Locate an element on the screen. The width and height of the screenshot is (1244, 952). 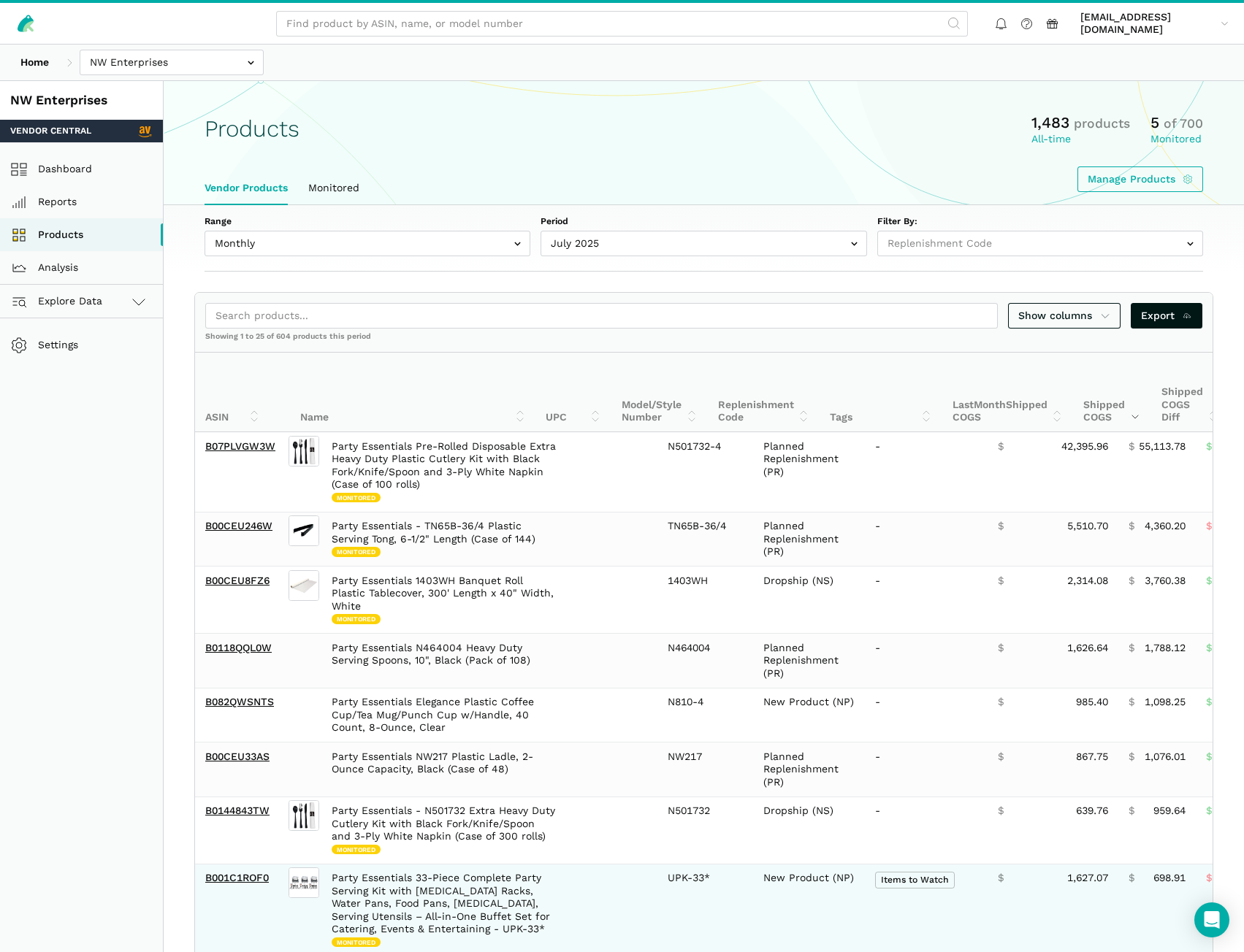
img: Party Essentials - TN65B-36/4 Plastic Serving Tong, 6-1/2 is located at coordinates (304, 531).